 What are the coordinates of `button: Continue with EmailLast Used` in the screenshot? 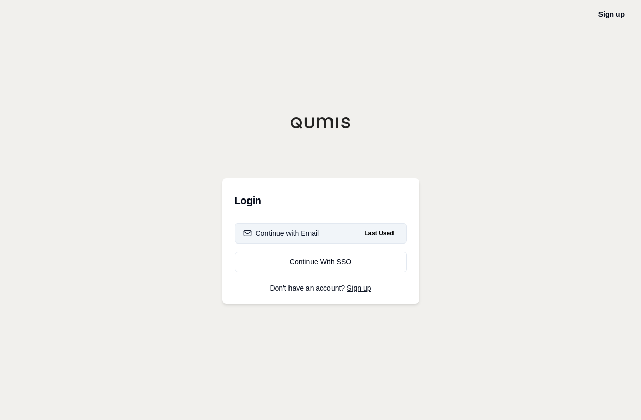 It's located at (321, 234).